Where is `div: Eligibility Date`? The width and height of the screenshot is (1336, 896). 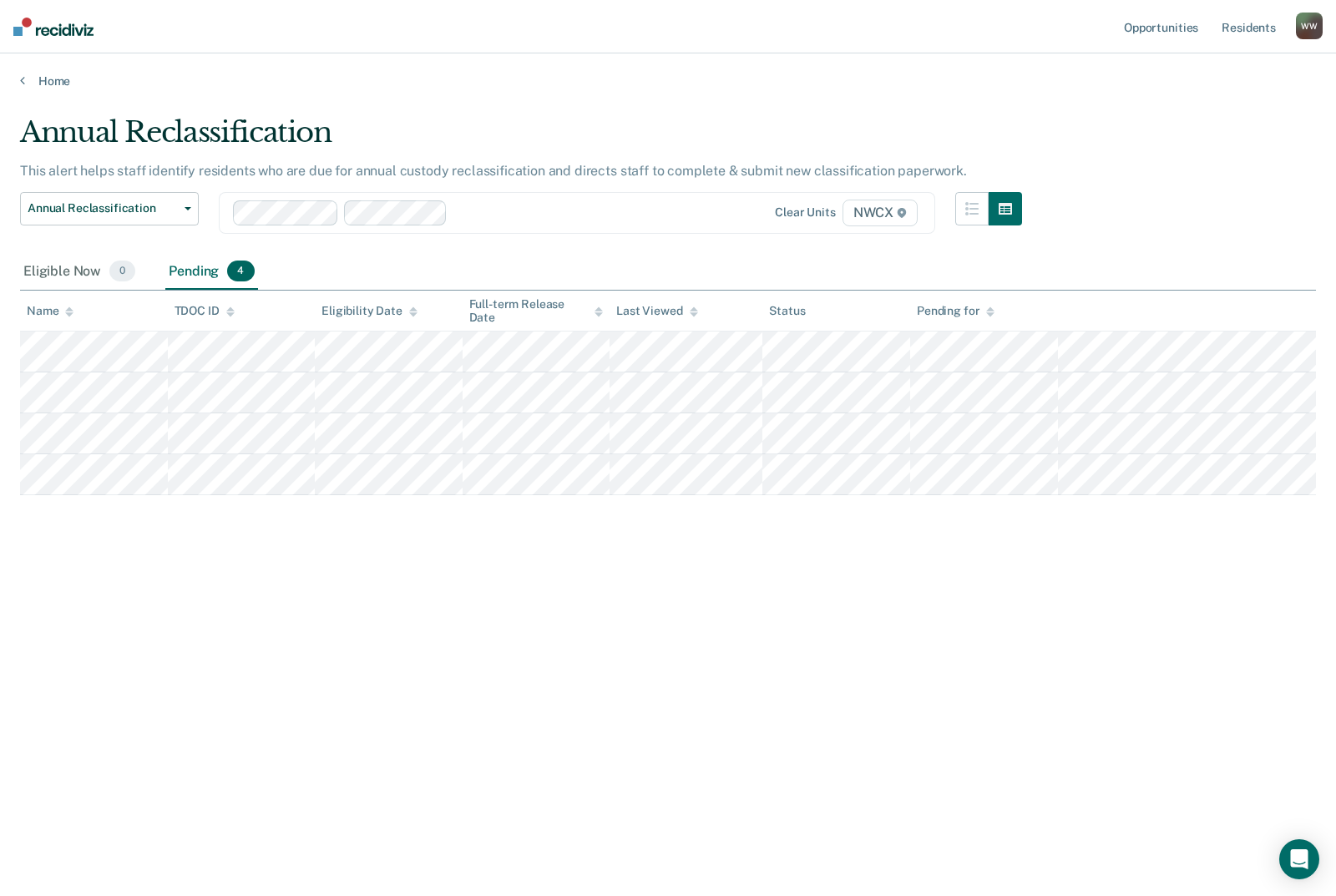 div: Eligibility Date is located at coordinates (369, 310).